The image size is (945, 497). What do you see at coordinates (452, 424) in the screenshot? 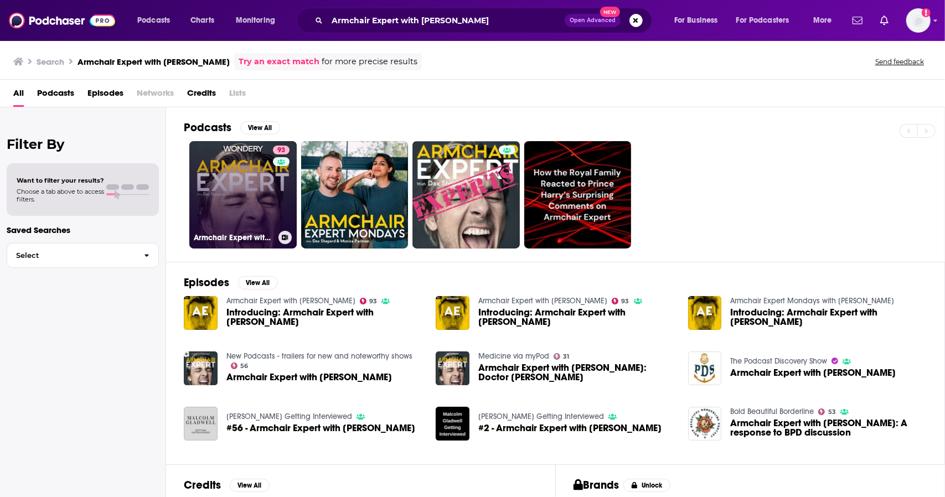
I see `img: #2 - Armchair Expert with Dax Shepard` at bounding box center [452, 424].